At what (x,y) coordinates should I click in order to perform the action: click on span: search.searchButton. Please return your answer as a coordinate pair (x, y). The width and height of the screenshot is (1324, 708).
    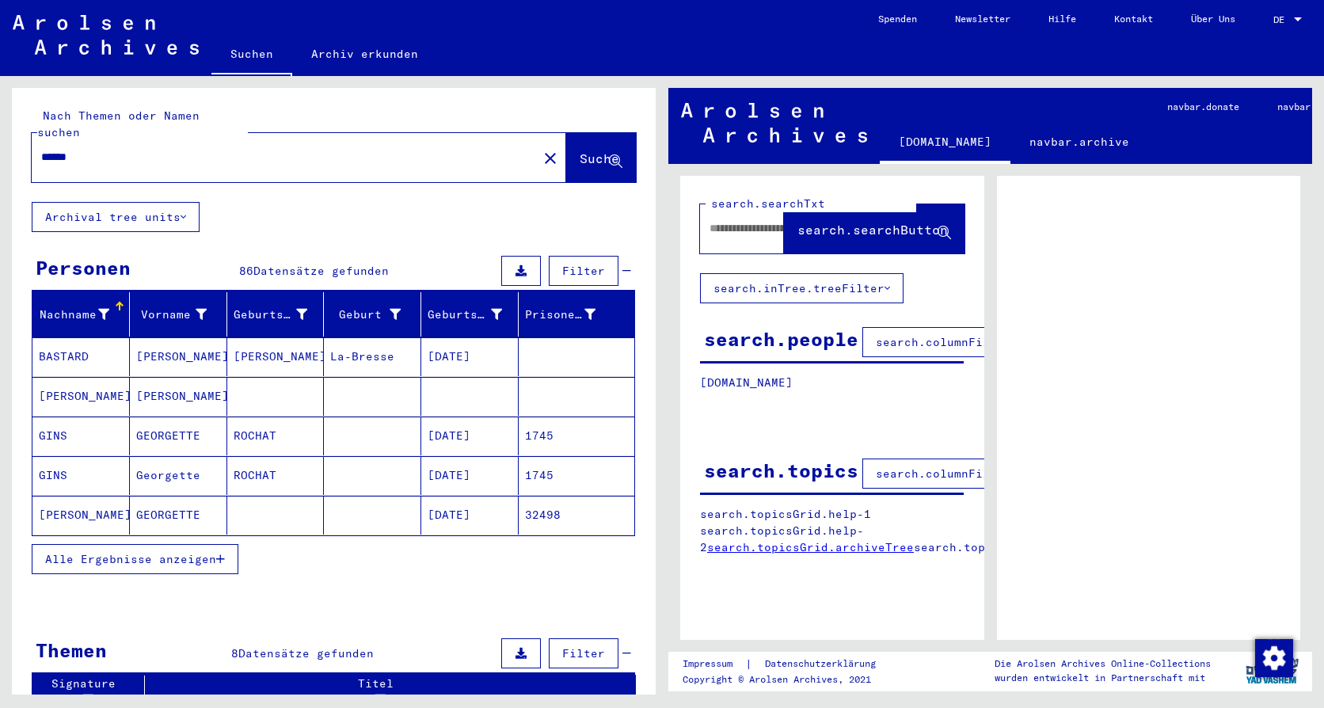
    Looking at the image, I should click on (873, 230).